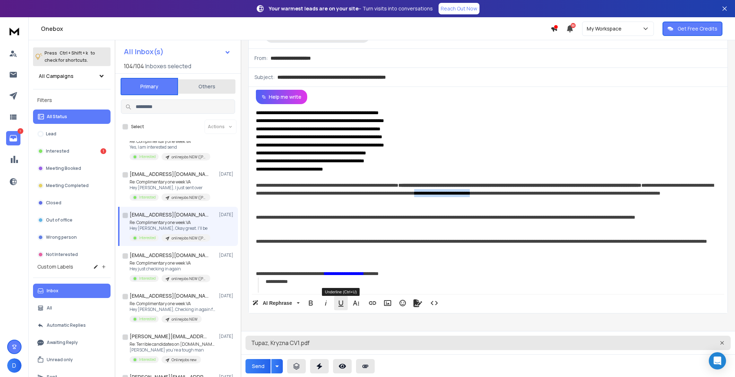 The image size is (735, 377). I want to click on div: 1, so click(103, 151).